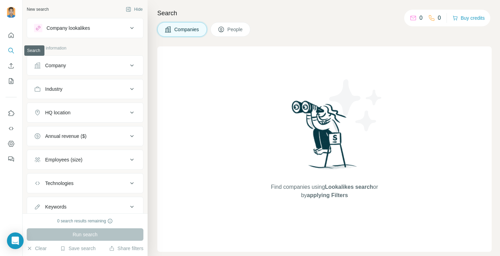 This screenshot has width=500, height=256. Describe the element at coordinates (187, 30) in the screenshot. I see `span: Companies` at that location.